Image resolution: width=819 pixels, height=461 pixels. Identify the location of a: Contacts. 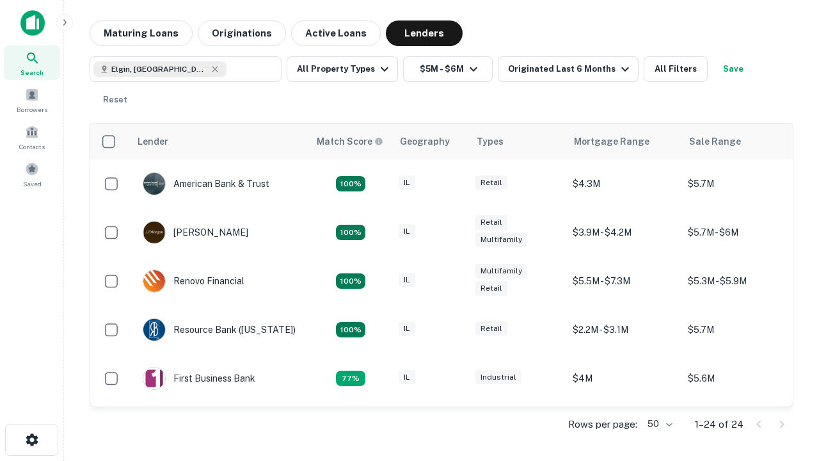
(32, 137).